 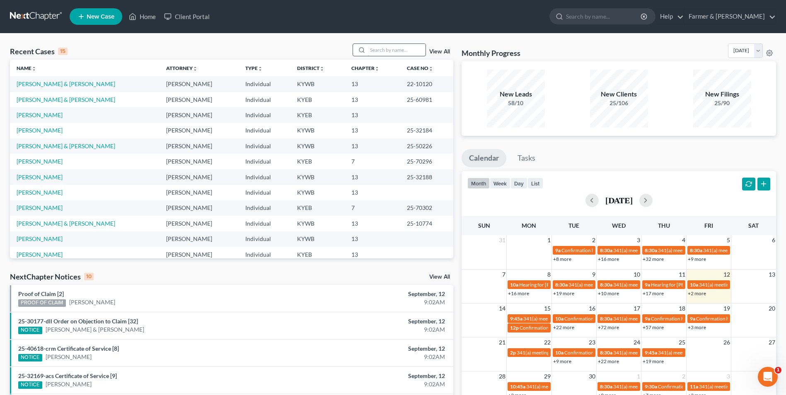 I want to click on span: 25, so click(x=682, y=343).